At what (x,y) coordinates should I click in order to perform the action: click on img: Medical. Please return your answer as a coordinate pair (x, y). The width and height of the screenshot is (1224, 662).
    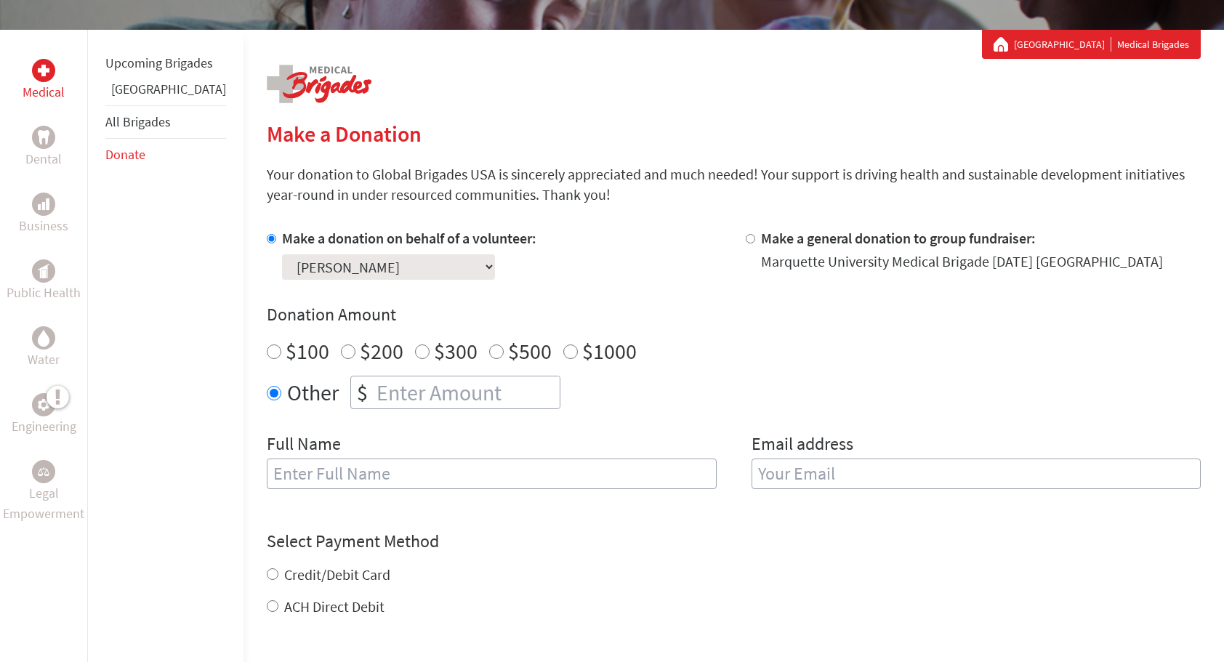
    Looking at the image, I should click on (44, 70).